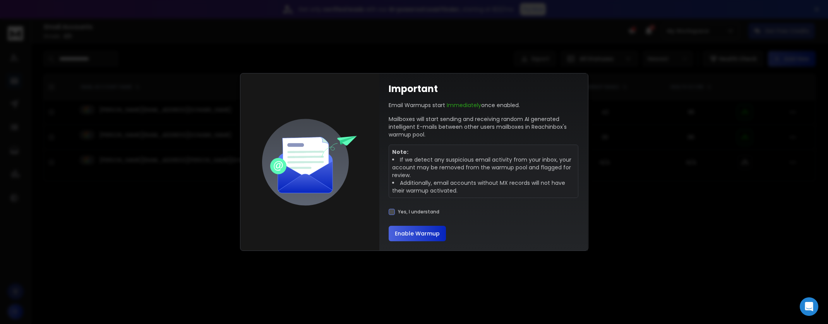 Image resolution: width=828 pixels, height=324 pixels. What do you see at coordinates (413, 89) in the screenshot?
I see `h1: Important` at bounding box center [413, 89].